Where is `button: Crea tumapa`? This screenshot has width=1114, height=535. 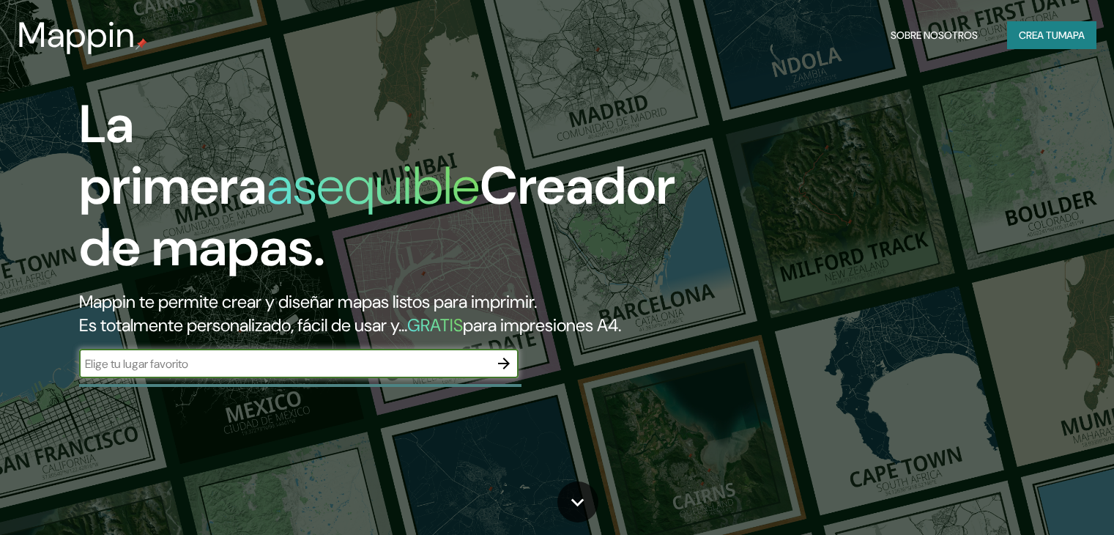
button: Crea tumapa is located at coordinates (1052, 35).